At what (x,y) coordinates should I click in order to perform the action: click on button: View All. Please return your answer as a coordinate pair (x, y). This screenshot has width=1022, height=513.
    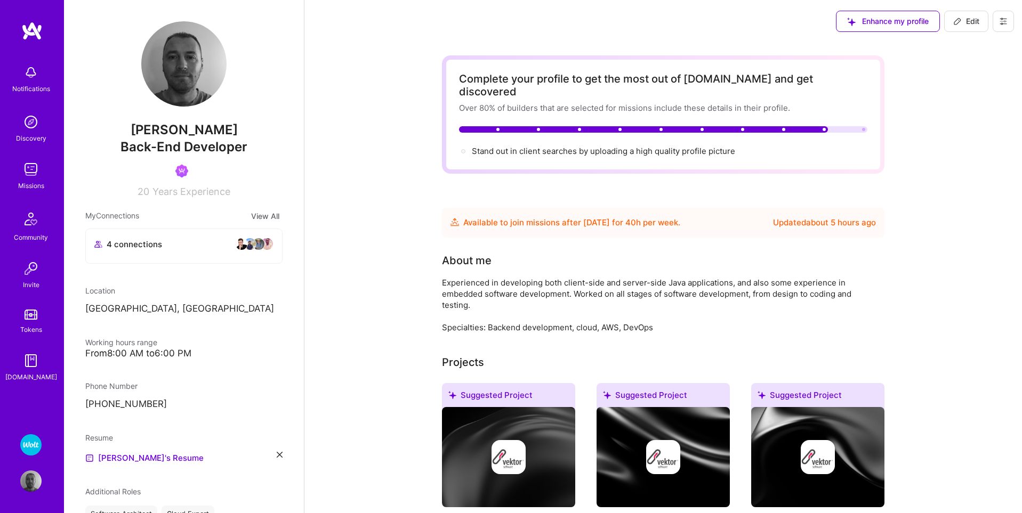
    Looking at the image, I should click on (265, 216).